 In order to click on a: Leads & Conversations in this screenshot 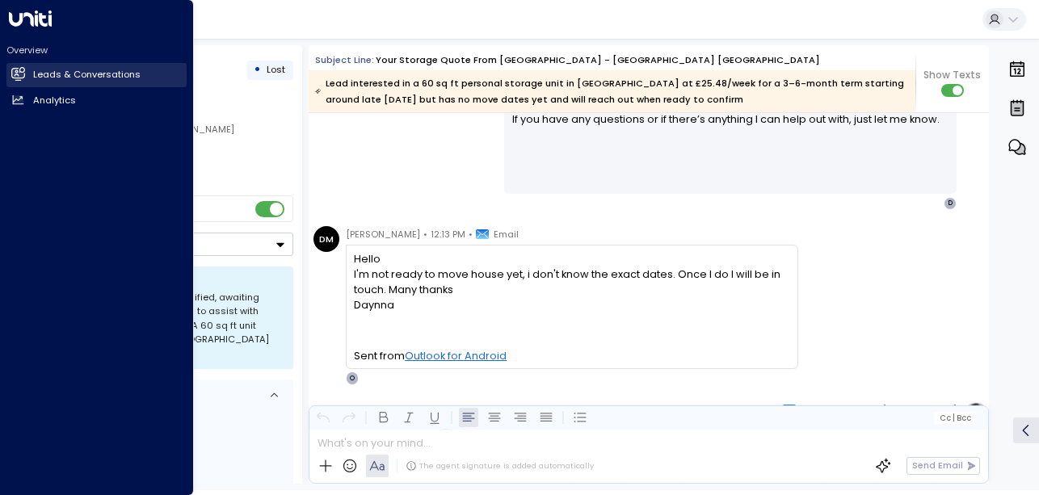, I will do `click(96, 75)`.